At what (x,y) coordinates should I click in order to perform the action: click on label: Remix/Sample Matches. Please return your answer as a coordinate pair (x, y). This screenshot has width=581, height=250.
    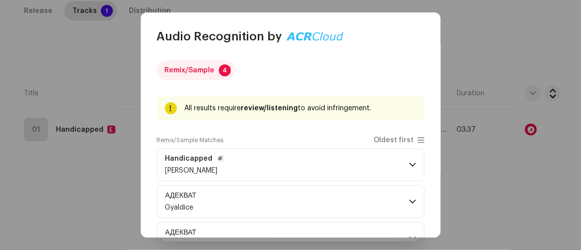
    Looking at the image, I should click on (190, 140).